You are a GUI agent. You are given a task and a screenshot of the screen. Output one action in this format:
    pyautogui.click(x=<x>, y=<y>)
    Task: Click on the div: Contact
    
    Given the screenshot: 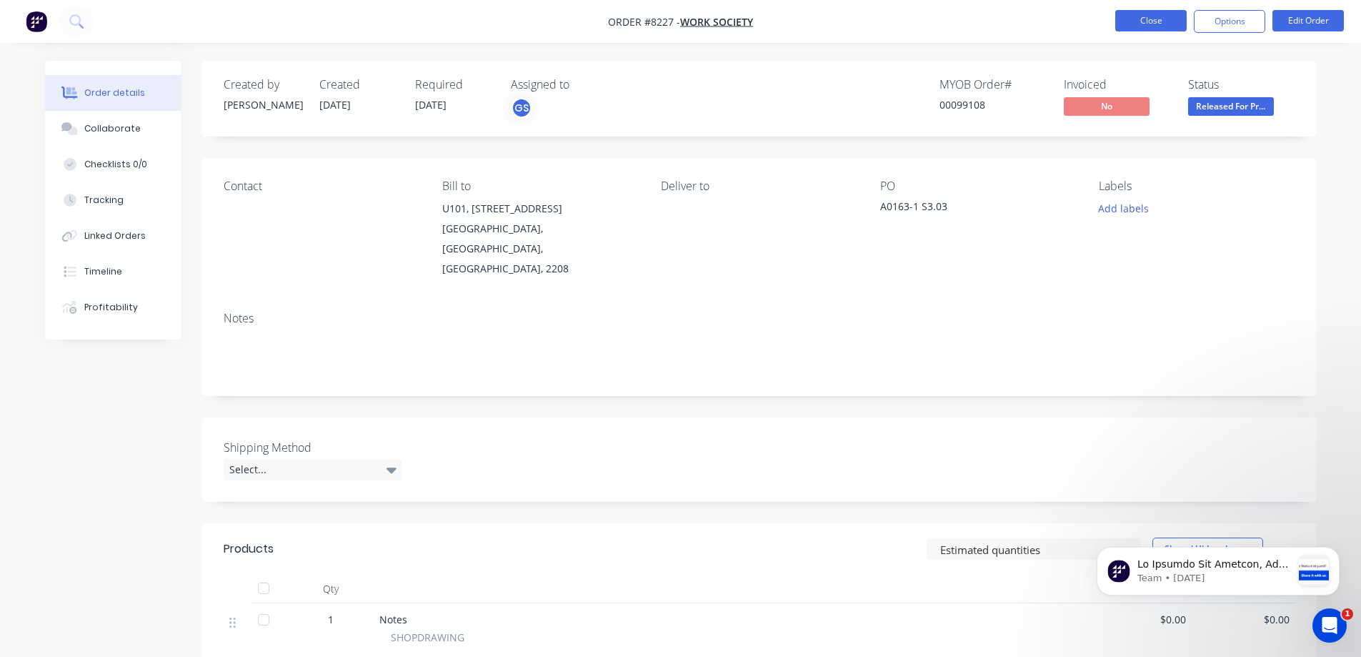 What is the action you would take?
    pyautogui.click(x=322, y=186)
    